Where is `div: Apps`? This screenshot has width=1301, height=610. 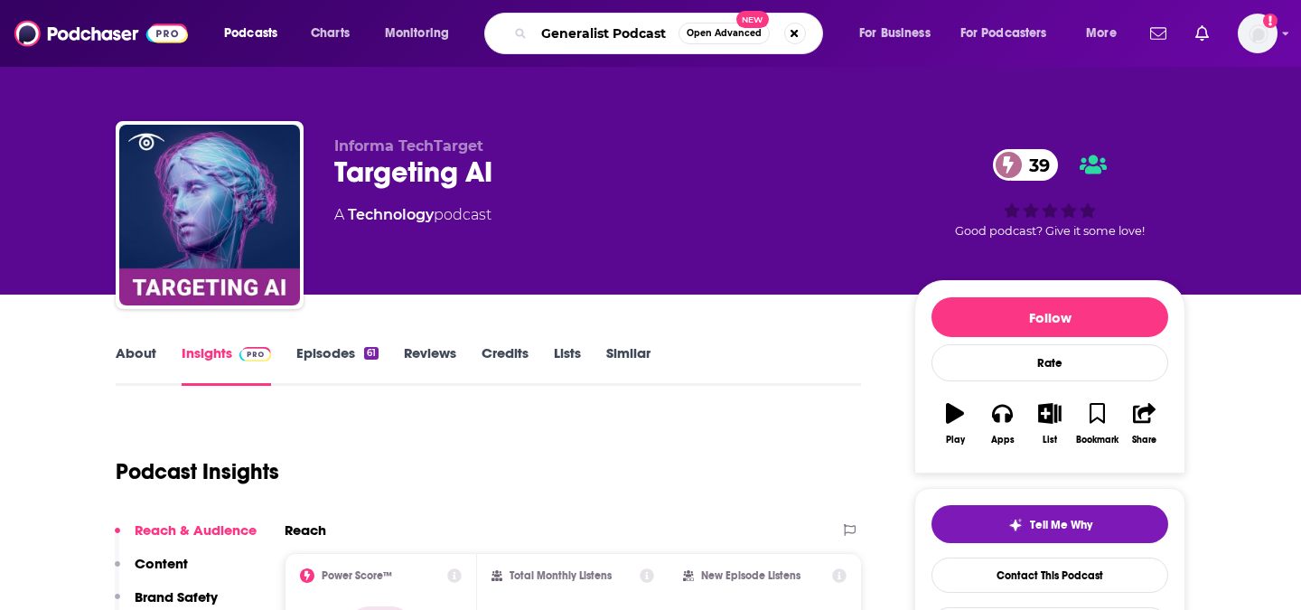
div: Apps is located at coordinates (1003, 440).